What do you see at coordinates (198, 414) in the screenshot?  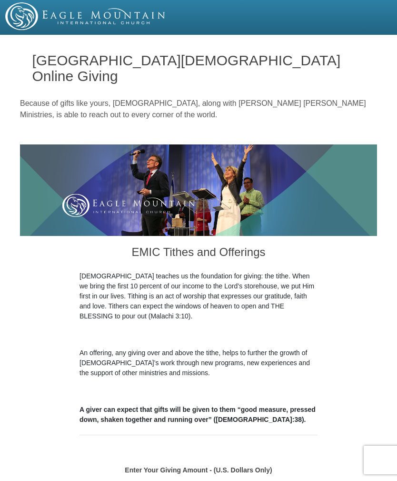 I see `b: A giver can expect that gifts will be given to them “good measure, pressed down, shaken together ...` at bounding box center [198, 414].